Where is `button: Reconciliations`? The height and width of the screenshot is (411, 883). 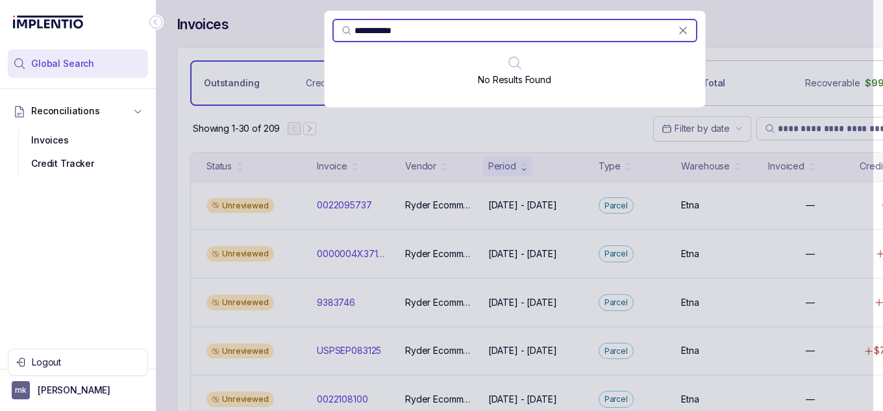
button: Reconciliations is located at coordinates (78, 111).